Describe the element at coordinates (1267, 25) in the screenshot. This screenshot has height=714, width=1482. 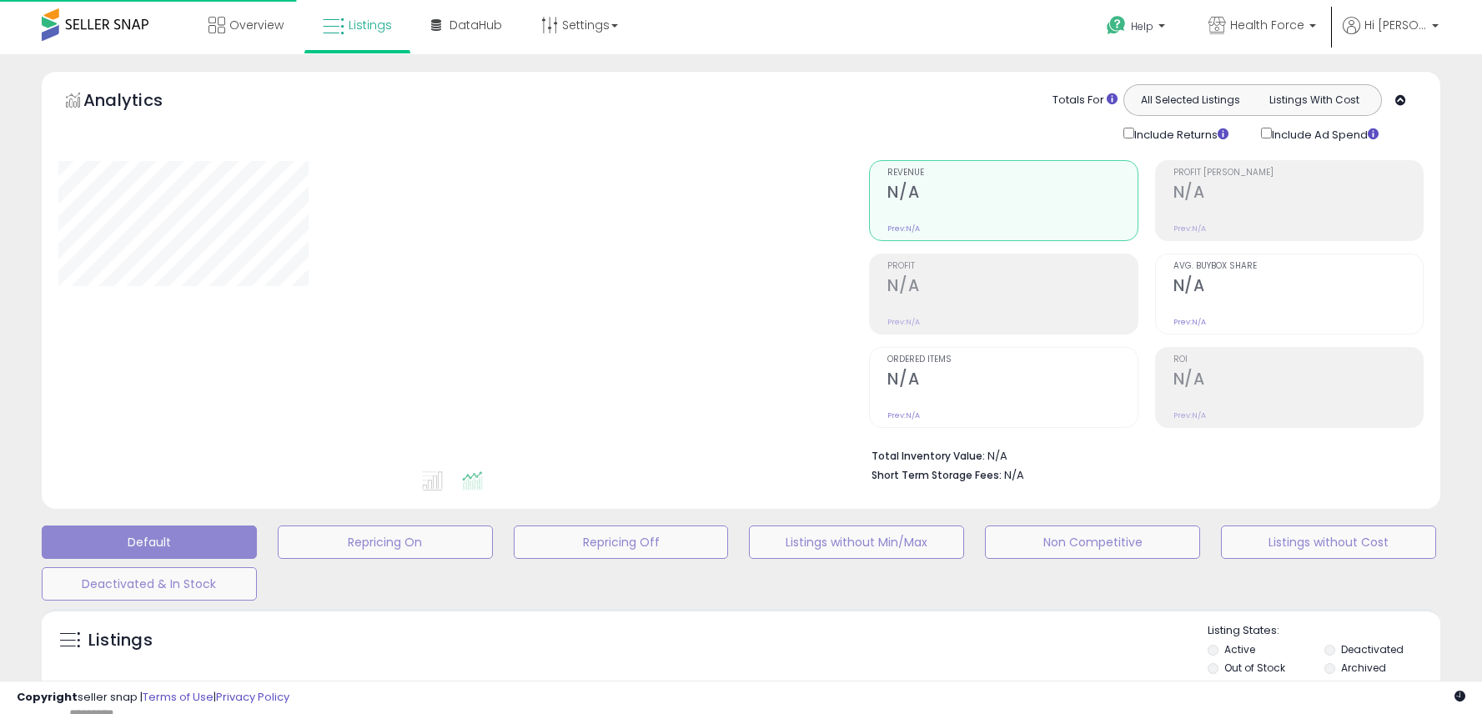
I see `span: Health Force` at that location.